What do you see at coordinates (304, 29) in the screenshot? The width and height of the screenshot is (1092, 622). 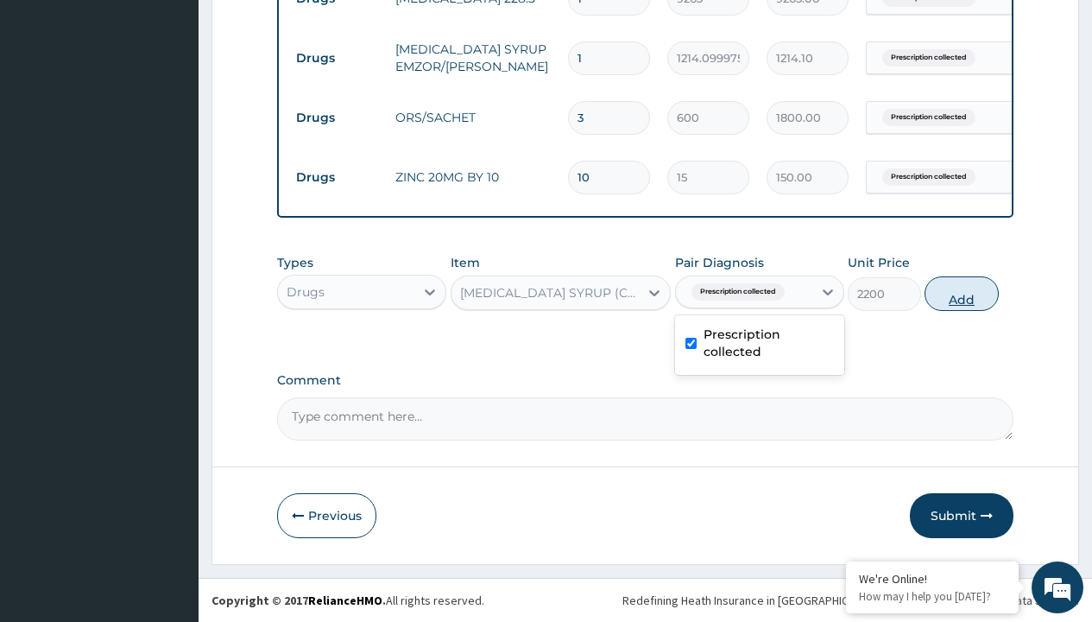 I see `div: Minimize live chat window` at bounding box center [304, 29].